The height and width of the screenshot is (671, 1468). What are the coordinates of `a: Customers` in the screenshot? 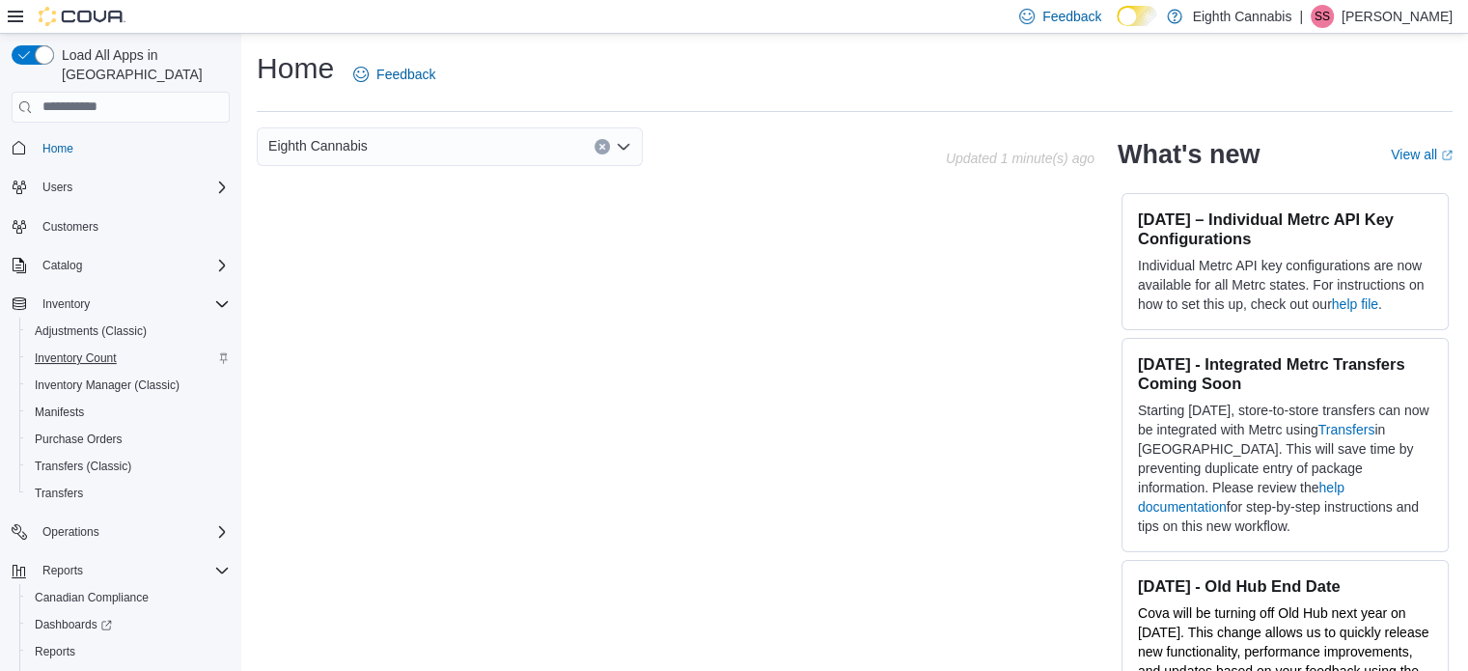 It's located at (70, 227).